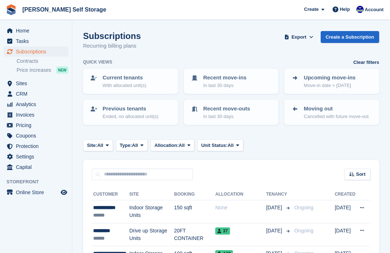 This screenshot has height=253, width=390. What do you see at coordinates (39, 182) in the screenshot?
I see `span: Storefront` at bounding box center [39, 182].